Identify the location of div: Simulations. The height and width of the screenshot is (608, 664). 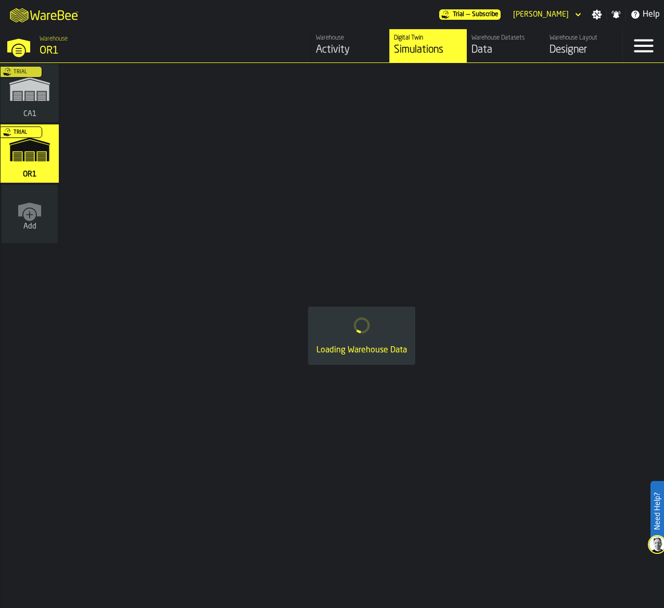
(428, 50).